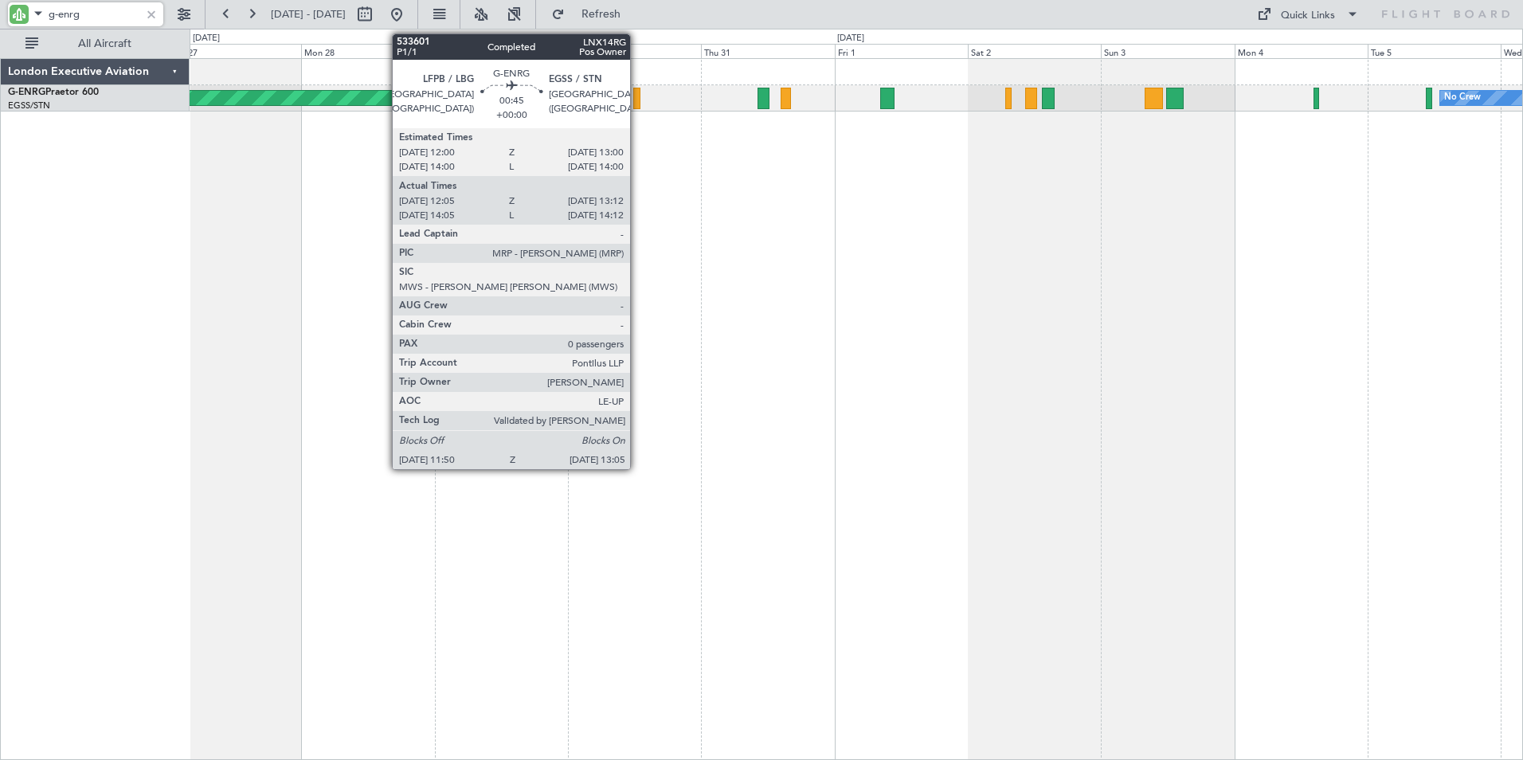  I want to click on div: Tue 5, so click(1434, 51).